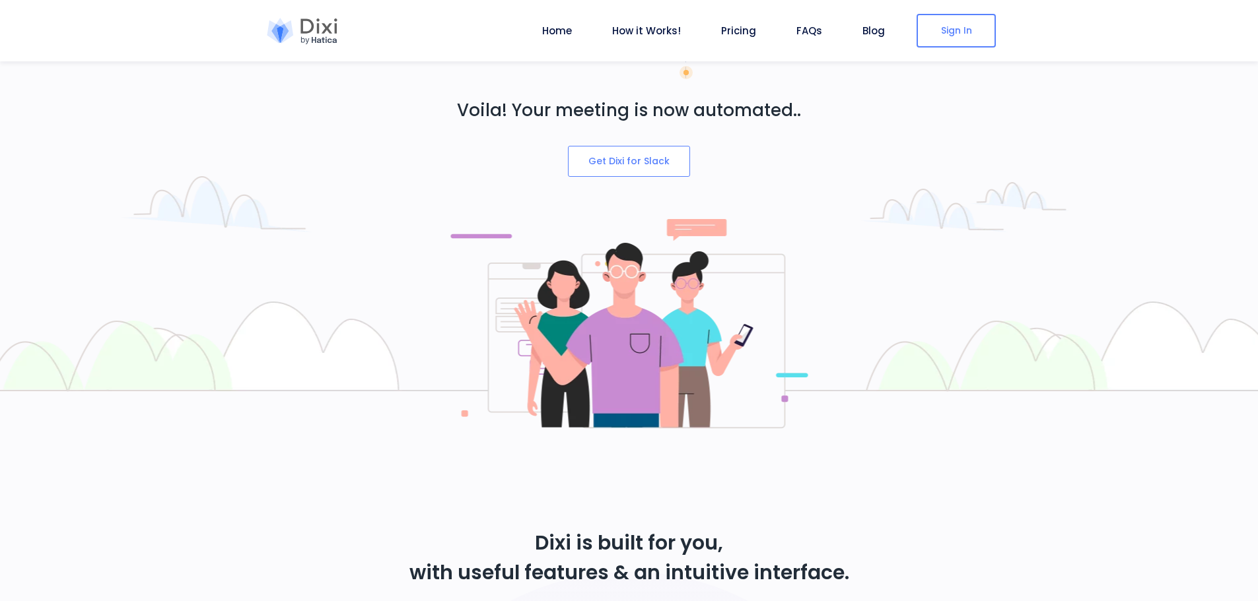 The image size is (1258, 601). What do you see at coordinates (873, 30) in the screenshot?
I see `a: Blog` at bounding box center [873, 30].